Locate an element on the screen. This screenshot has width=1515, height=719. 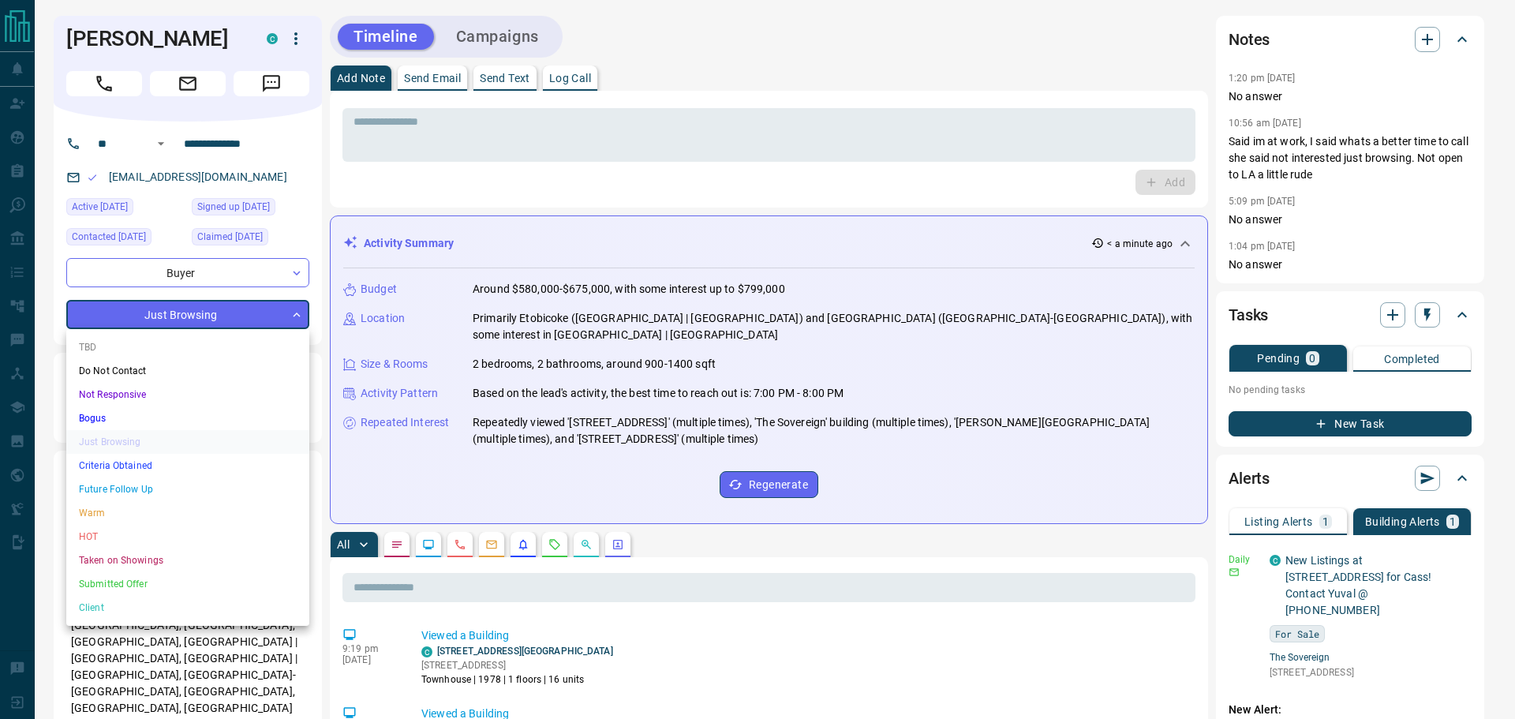
li: Criteria Obtained is located at coordinates (188, 466).